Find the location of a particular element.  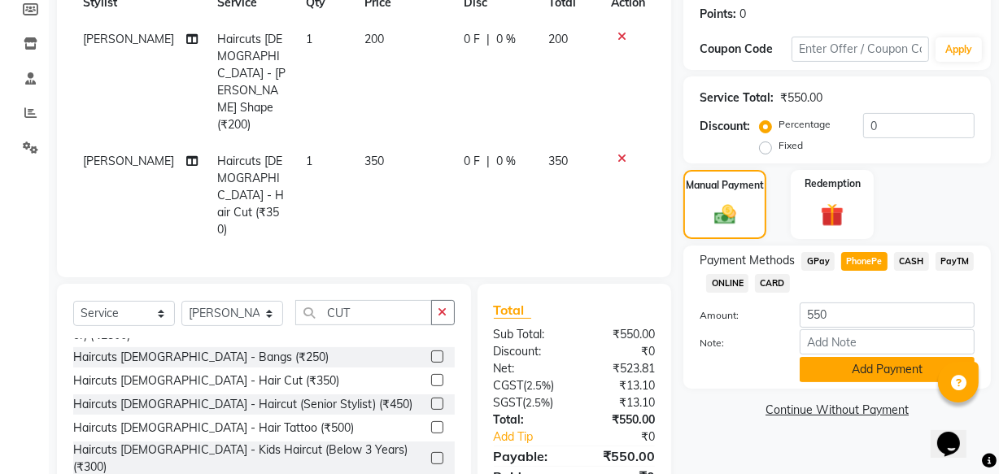

span: ONLINE is located at coordinates (727, 283).